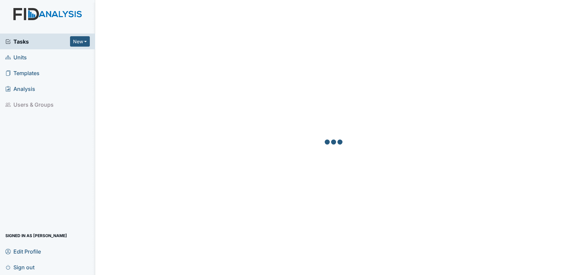  What do you see at coordinates (20, 267) in the screenshot?
I see `span: Sign out` at bounding box center [20, 267].